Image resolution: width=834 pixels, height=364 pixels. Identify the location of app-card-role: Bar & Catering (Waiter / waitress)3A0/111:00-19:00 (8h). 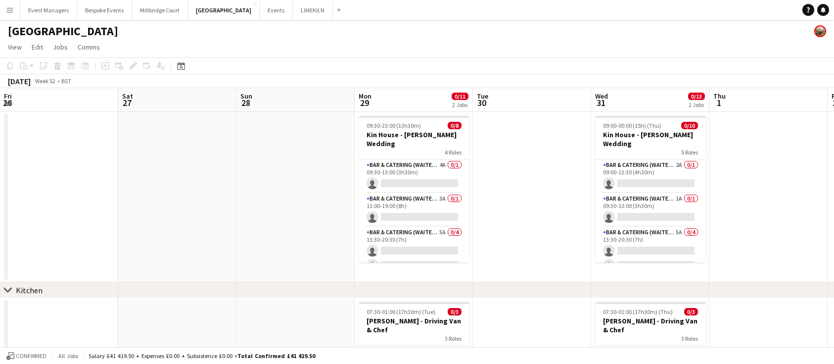
(414, 210).